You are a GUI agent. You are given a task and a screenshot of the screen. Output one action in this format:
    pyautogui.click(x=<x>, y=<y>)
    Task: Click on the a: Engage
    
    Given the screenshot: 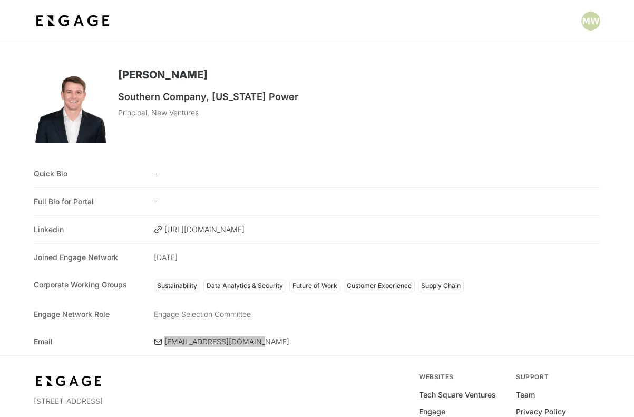 What is the action you would take?
    pyautogui.click(x=432, y=412)
    